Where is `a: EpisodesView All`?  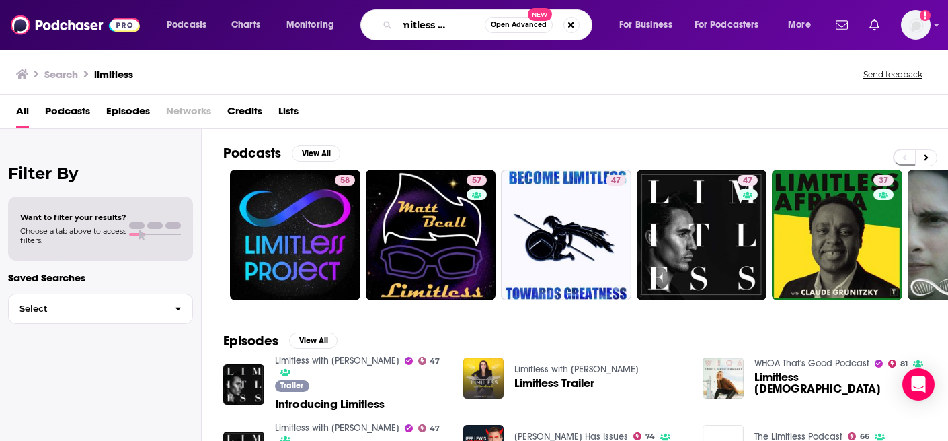
a: EpisodesView All is located at coordinates (280, 340).